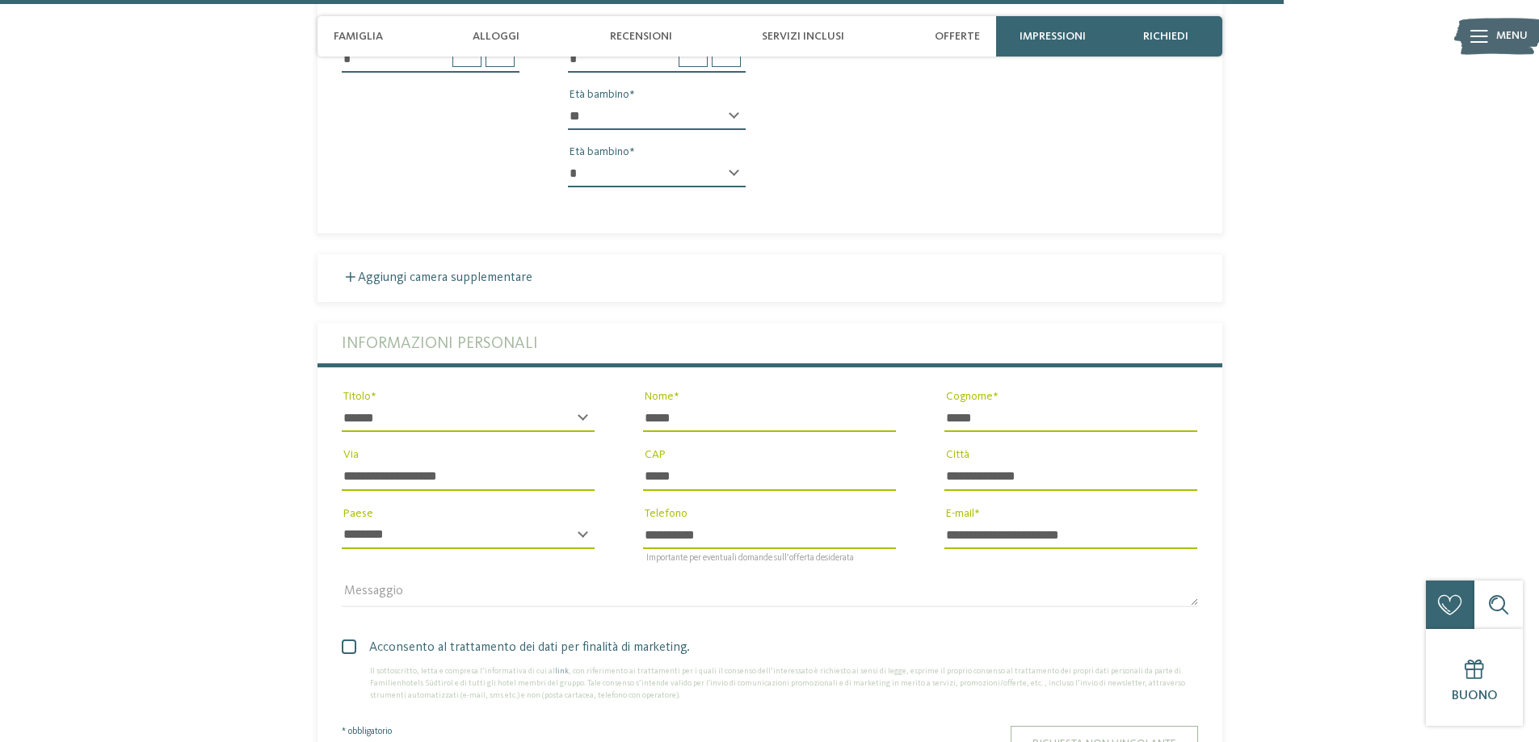  I want to click on span: Acconsento al trattamento dei dati per finalità di marketing., so click(776, 648).